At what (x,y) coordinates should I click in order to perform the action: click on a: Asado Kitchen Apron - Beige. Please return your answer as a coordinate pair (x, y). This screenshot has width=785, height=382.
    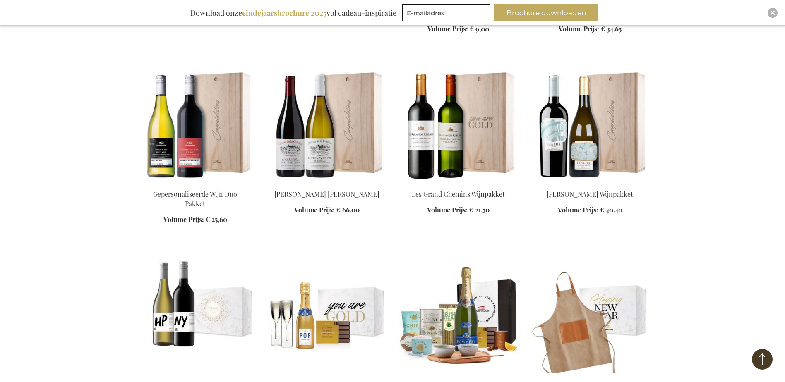
    Looking at the image, I should click on (590, 374).